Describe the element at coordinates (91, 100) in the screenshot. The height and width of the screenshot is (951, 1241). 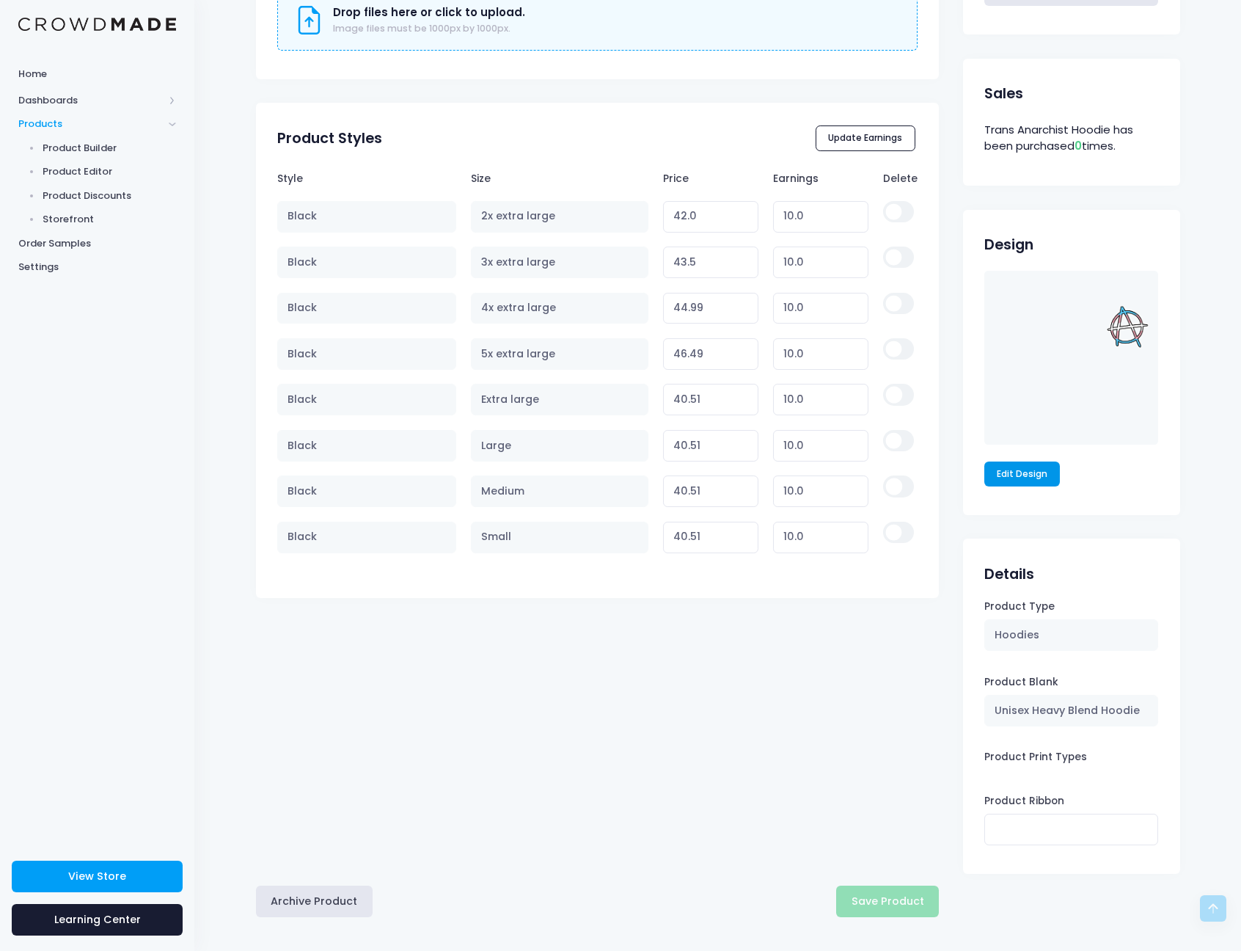
I see `span: Dashboards` at that location.